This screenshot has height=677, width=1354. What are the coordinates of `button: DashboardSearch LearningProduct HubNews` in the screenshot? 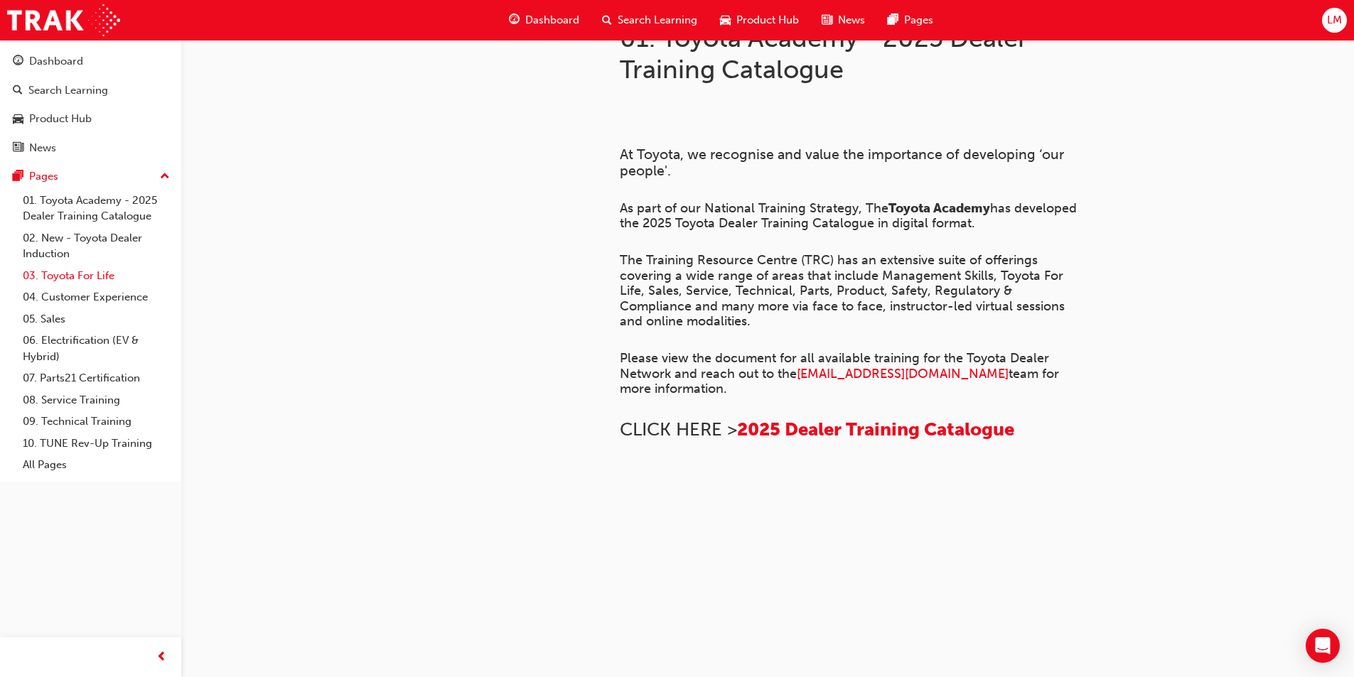 It's located at (90, 104).